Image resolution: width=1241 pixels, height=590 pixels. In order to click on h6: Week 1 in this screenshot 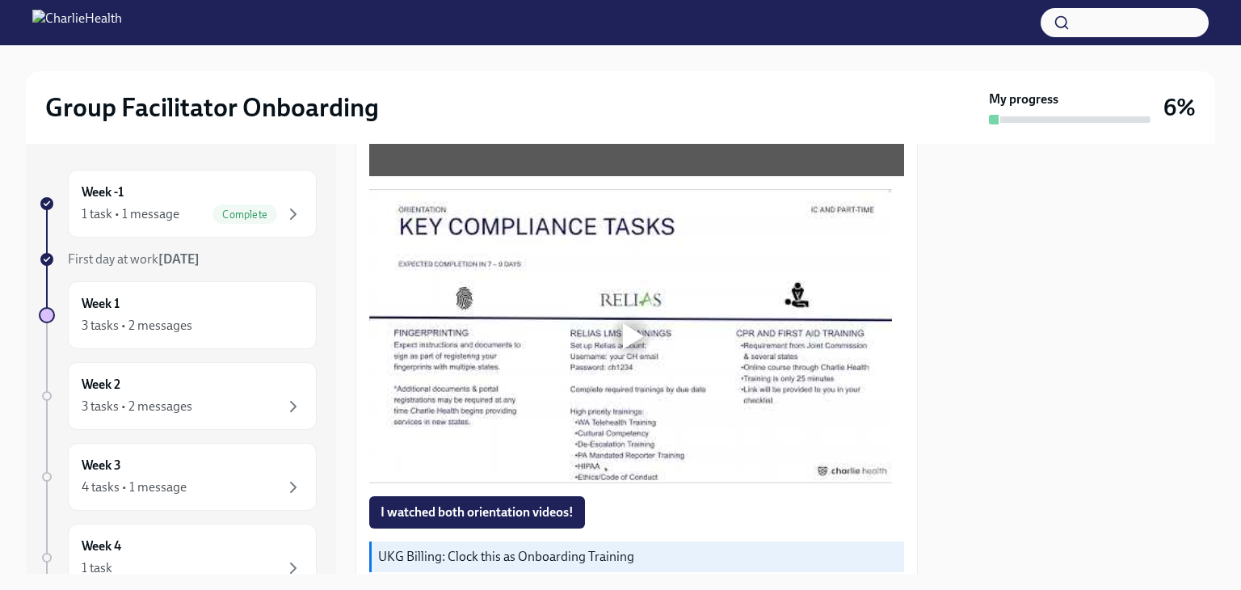, I will do `click(100, 304)`.